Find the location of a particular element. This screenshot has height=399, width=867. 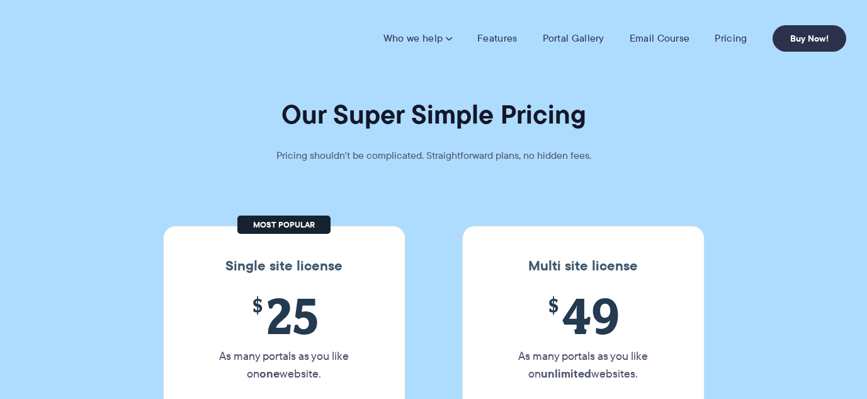

a: Pricing is located at coordinates (731, 38).